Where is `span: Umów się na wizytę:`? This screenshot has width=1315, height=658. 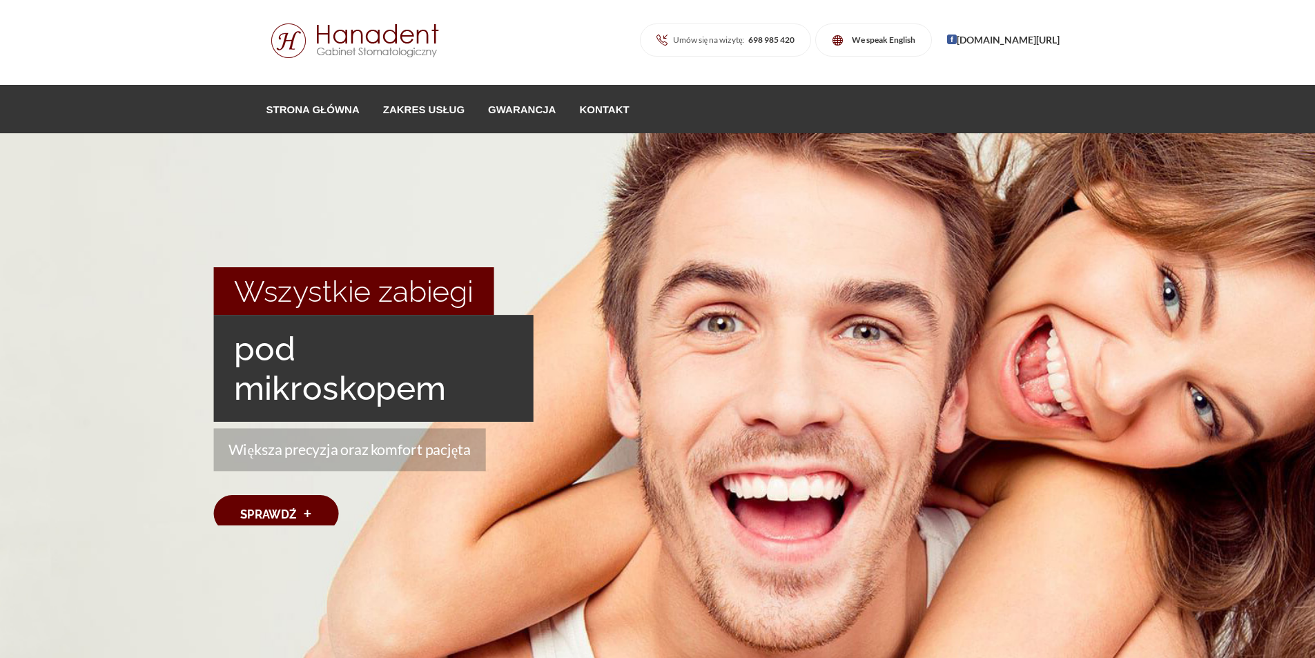
span: Umów się na wizytę: is located at coordinates (733, 40).